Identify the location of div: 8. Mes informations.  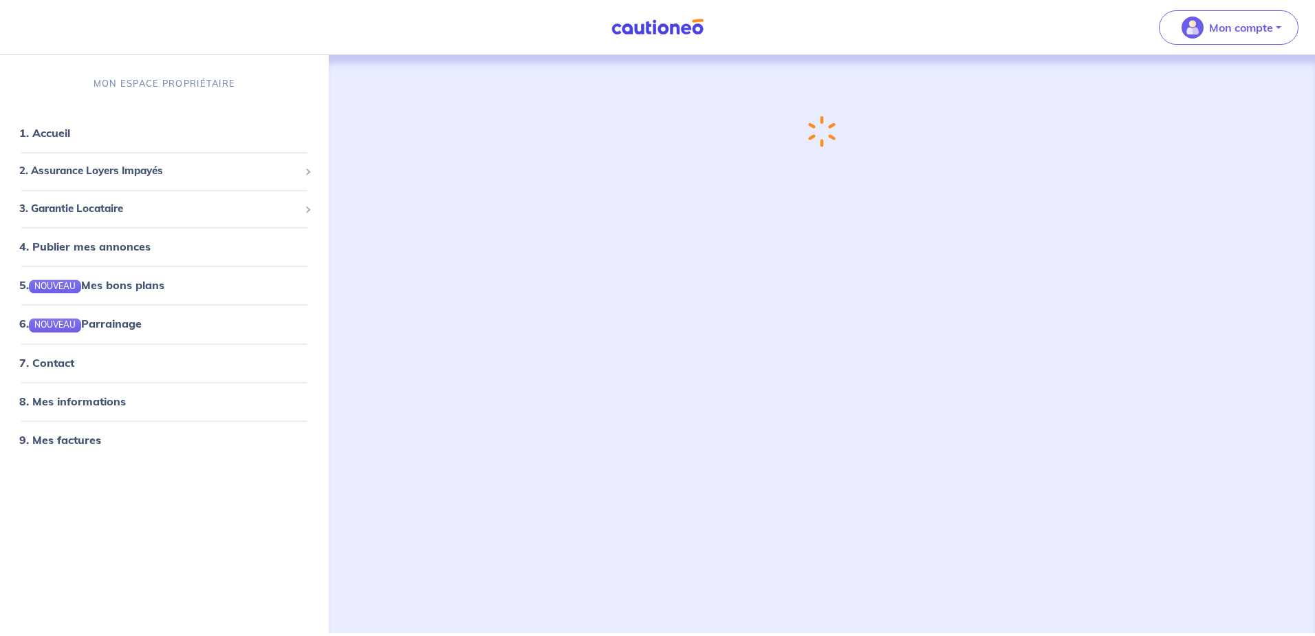
(164, 401).